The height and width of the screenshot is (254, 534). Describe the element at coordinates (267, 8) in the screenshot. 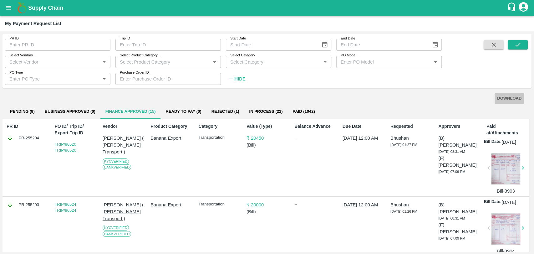

I see `a: Supply Chain` at that location.